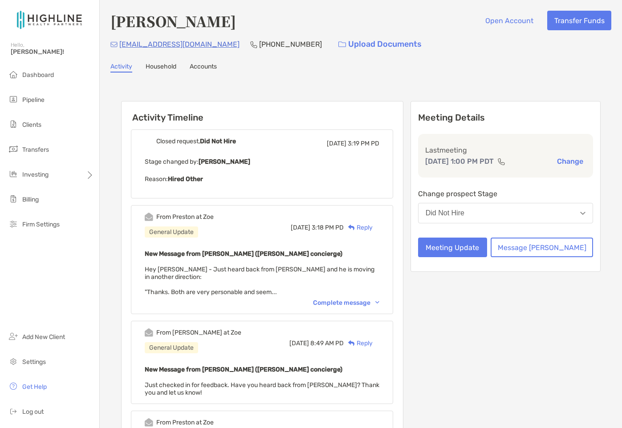 This screenshot has width=622, height=428. Describe the element at coordinates (505, 194) in the screenshot. I see `p: Change prospect Stage` at that location.